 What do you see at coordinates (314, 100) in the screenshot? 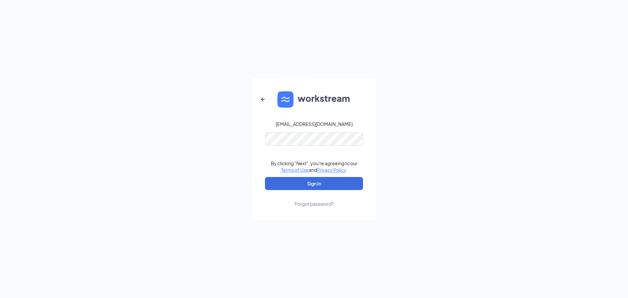
I see `img: WS logo and Workstream text` at bounding box center [314, 100].